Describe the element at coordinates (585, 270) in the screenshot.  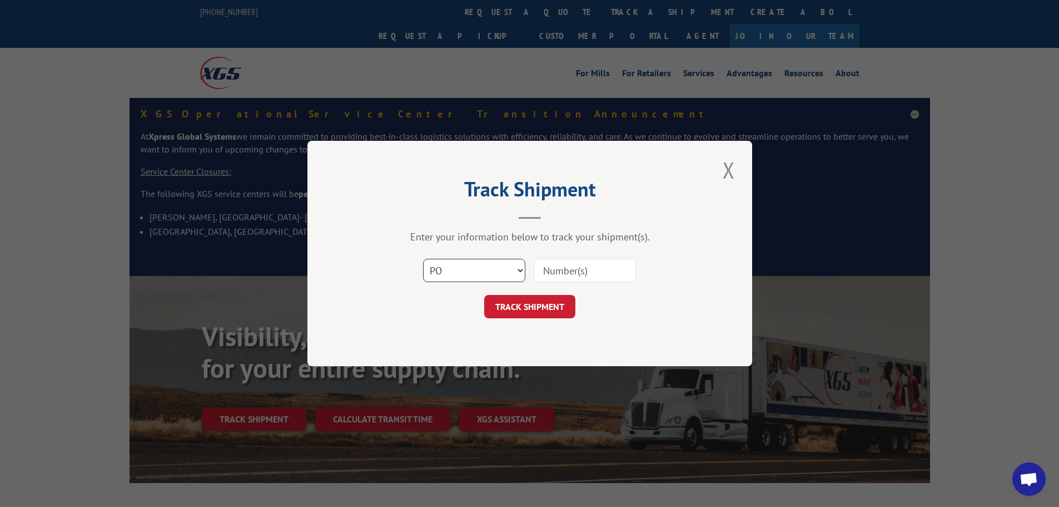
I see `input: Number(s)` at that location.